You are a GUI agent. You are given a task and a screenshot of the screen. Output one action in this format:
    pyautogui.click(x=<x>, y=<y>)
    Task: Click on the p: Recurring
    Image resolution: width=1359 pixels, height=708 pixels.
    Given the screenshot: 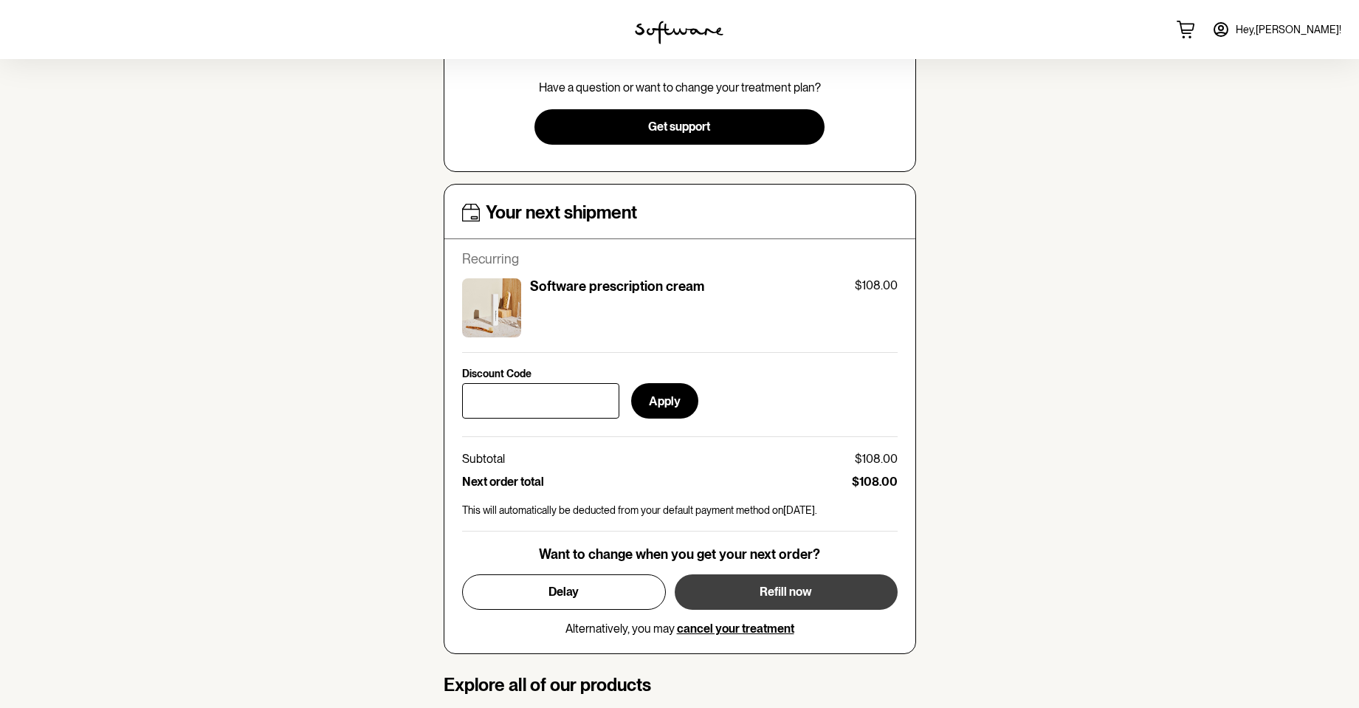 What is the action you would take?
    pyautogui.click(x=680, y=259)
    